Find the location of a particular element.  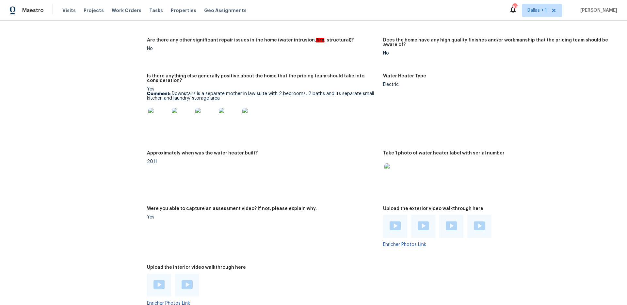

div: Electric is located at coordinates (498, 85).